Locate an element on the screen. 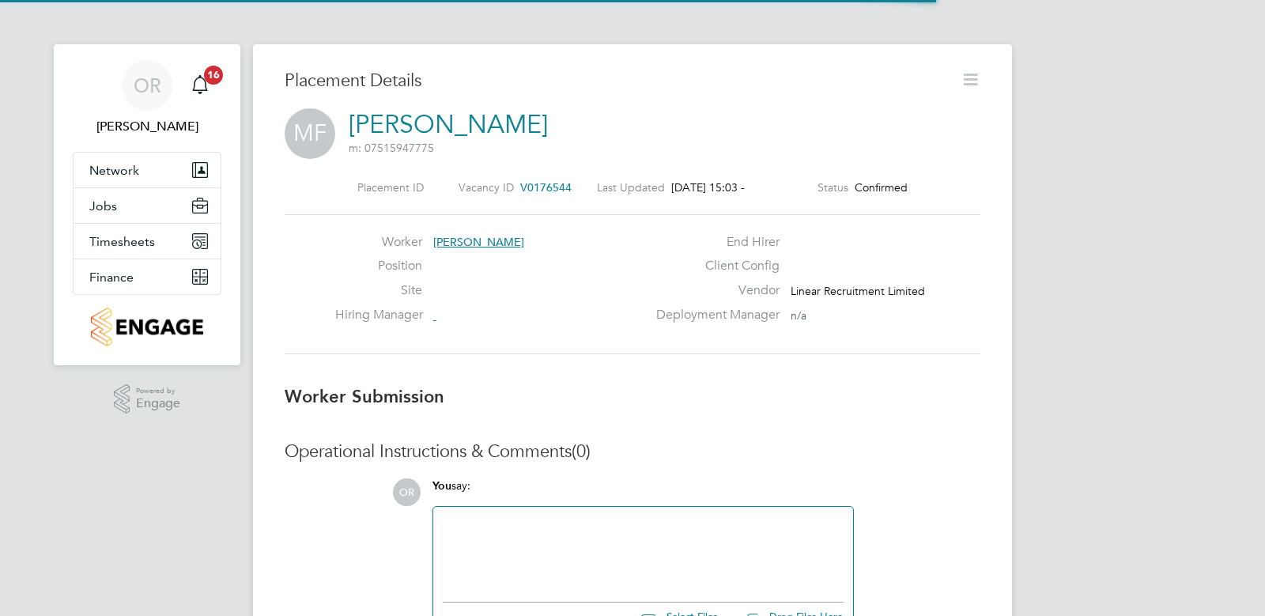 This screenshot has width=1265, height=616. label: Client Config is located at coordinates (713, 266).